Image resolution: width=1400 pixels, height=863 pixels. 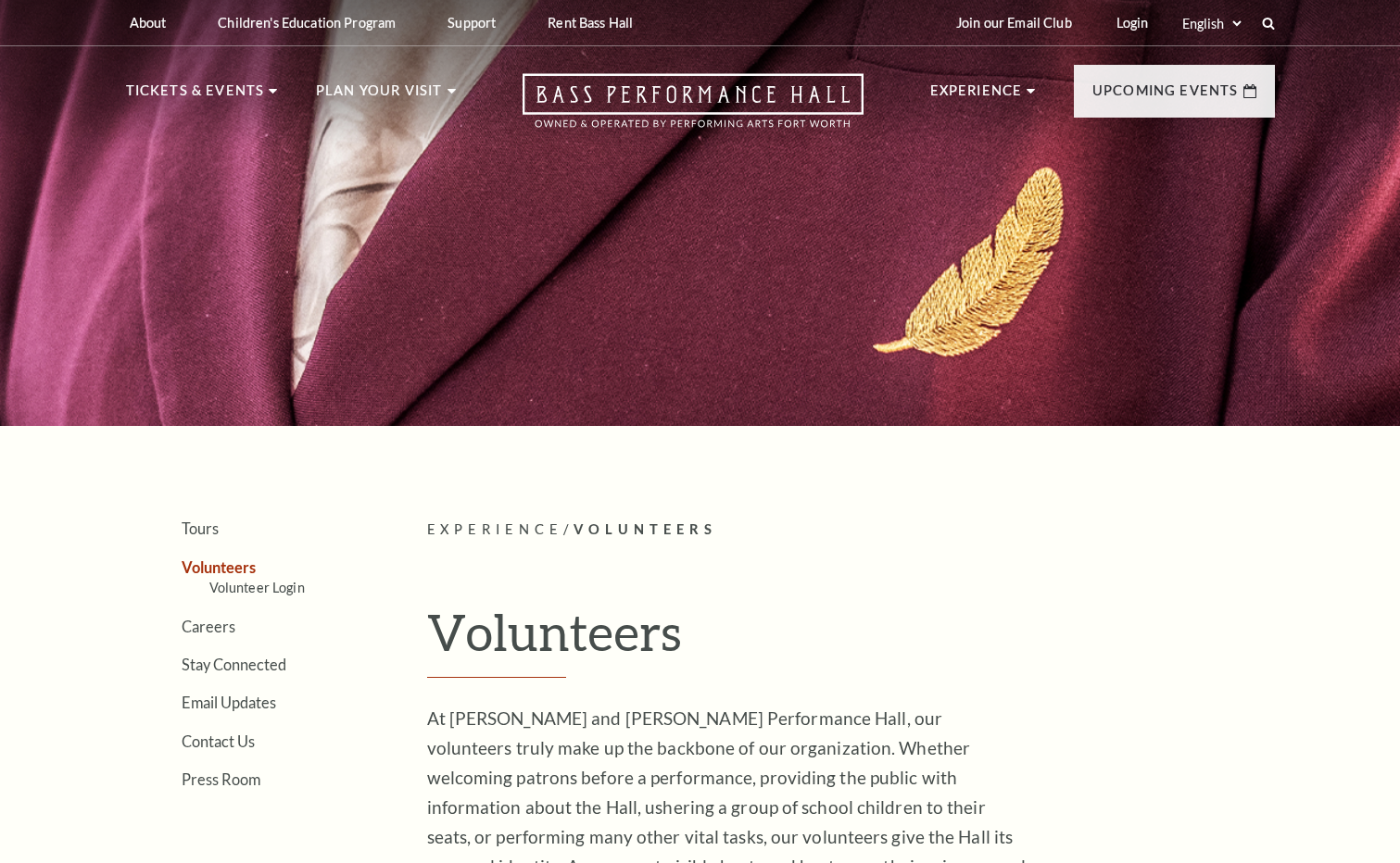 I want to click on p: Upcoming Events, so click(x=1166, y=96).